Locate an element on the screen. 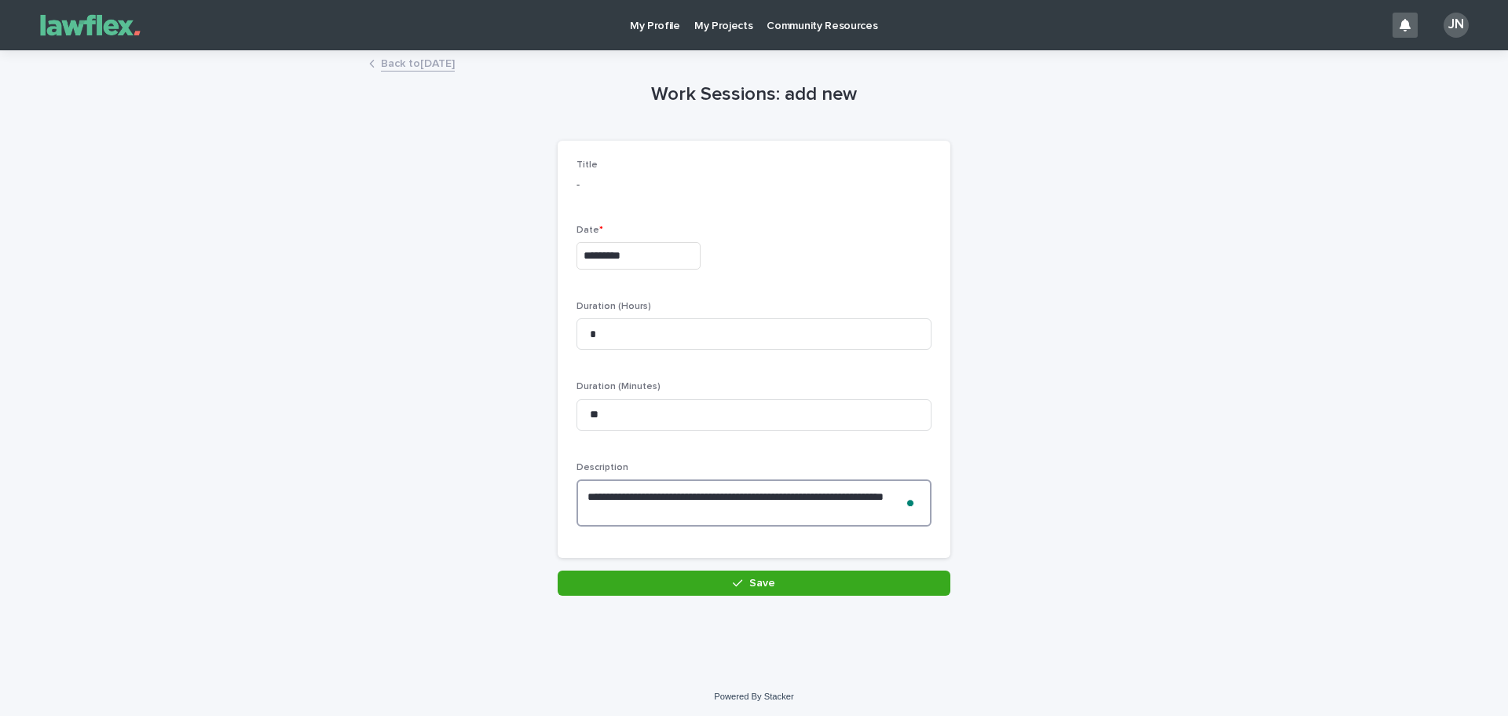  button: Save is located at coordinates (754, 583).